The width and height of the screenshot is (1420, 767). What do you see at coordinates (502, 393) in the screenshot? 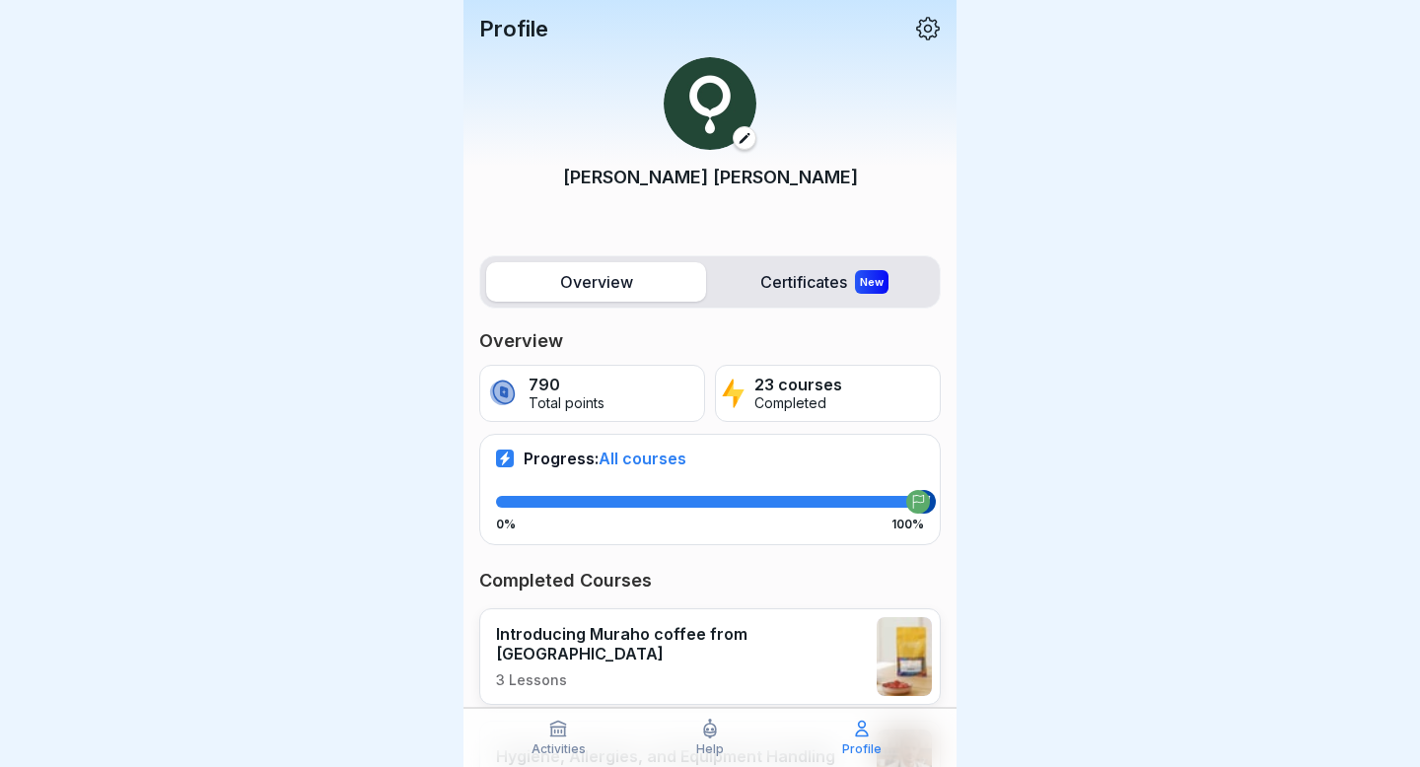
I see `img: coin.svg` at bounding box center [502, 393].